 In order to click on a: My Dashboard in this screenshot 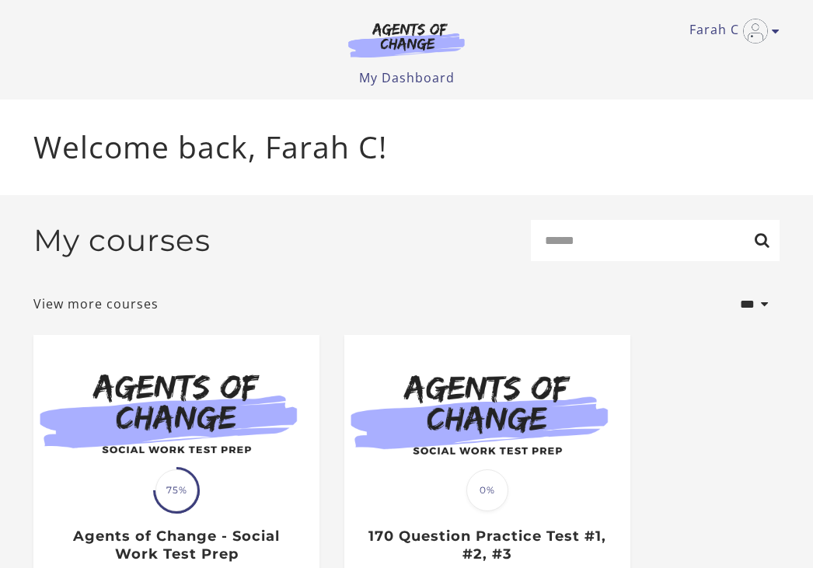, I will do `click(406, 78)`.